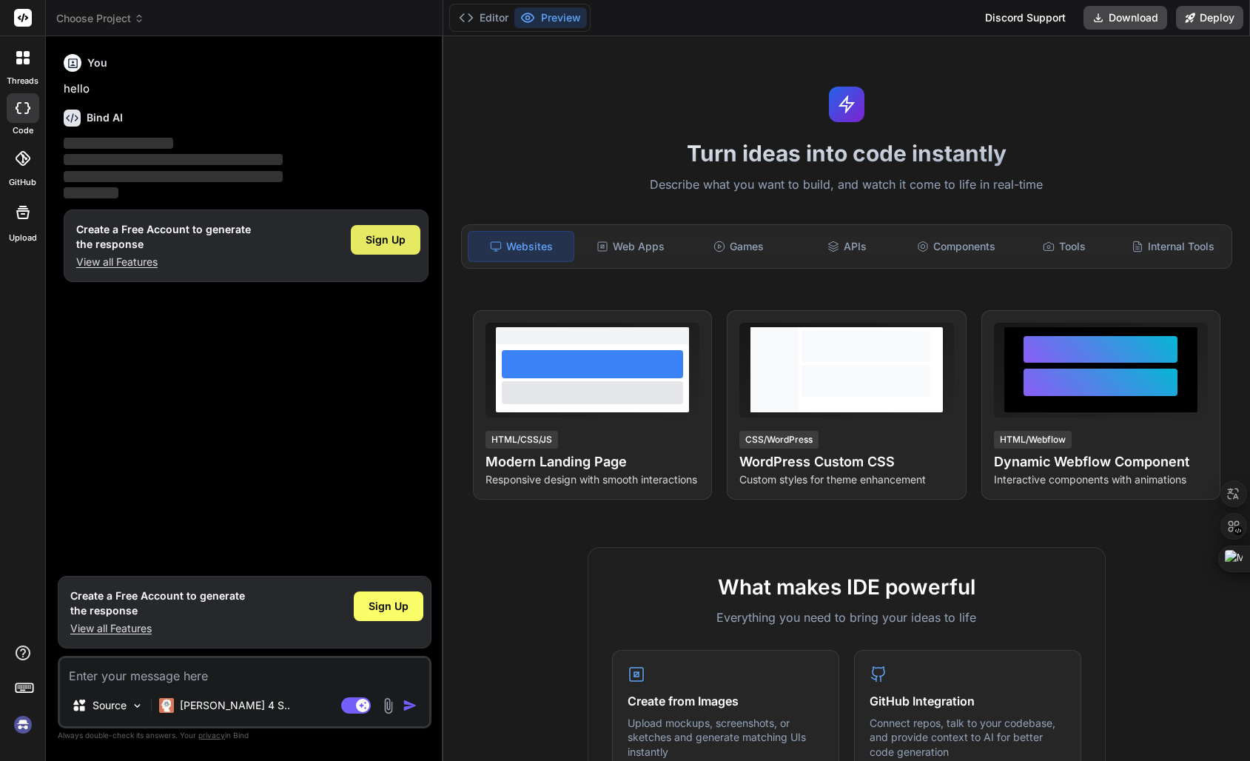 The height and width of the screenshot is (761, 1250). What do you see at coordinates (388, 705) in the screenshot?
I see `img: attachment` at bounding box center [388, 705].